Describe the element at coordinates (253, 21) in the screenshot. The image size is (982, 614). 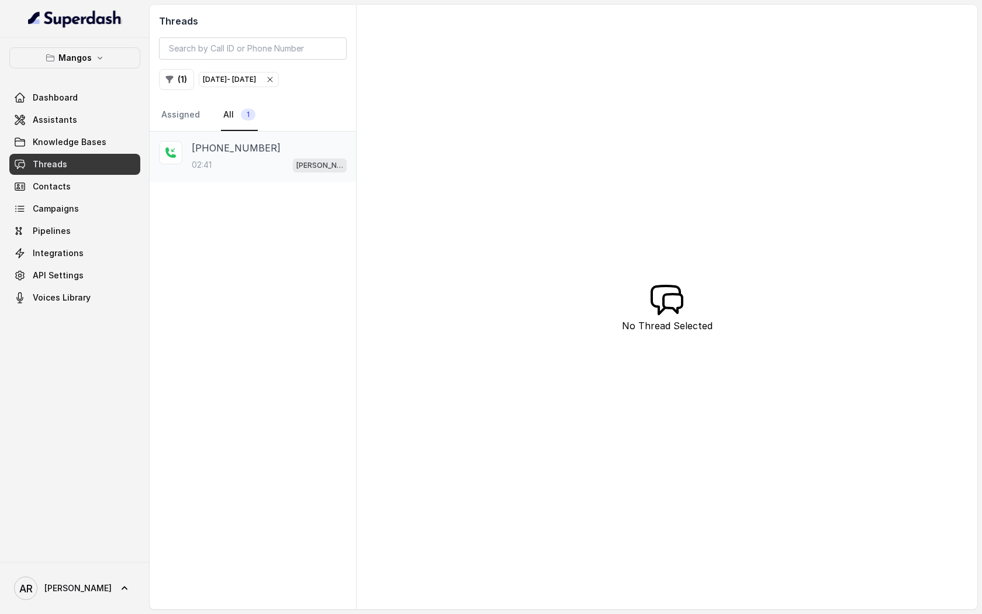
I see `h2: Threads` at that location.